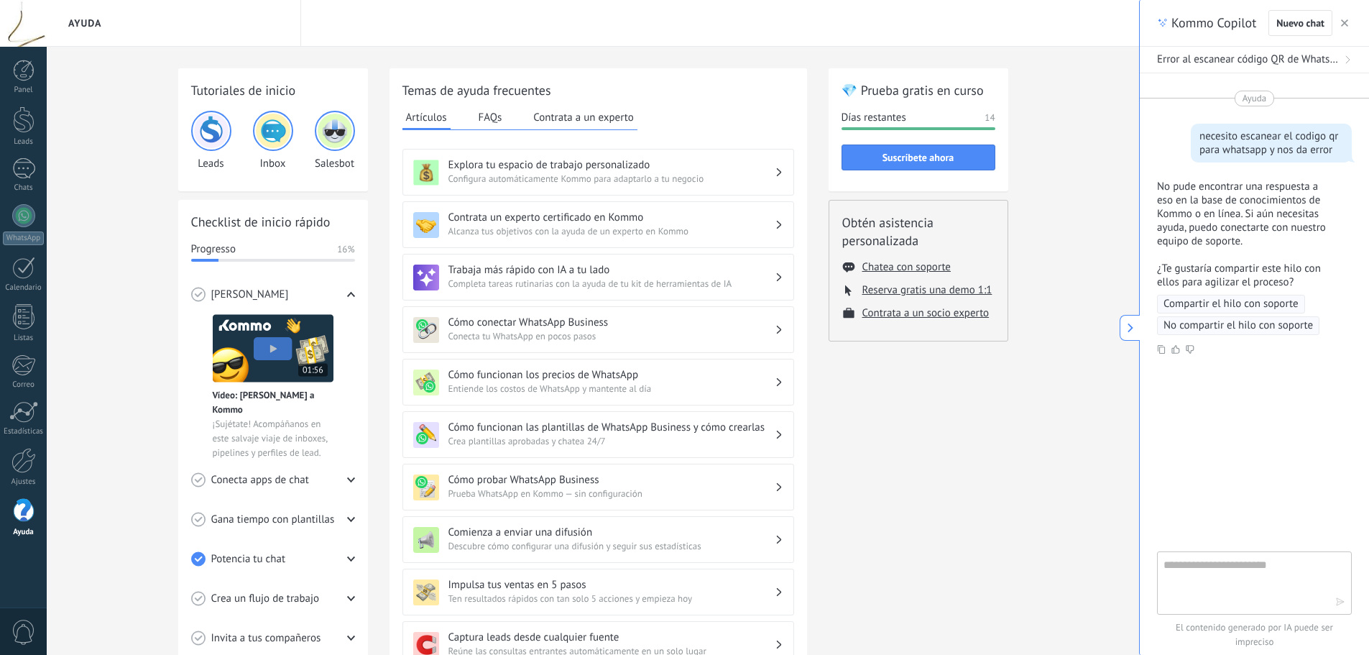  I want to click on button: Suscríbete ahora, so click(918, 157).